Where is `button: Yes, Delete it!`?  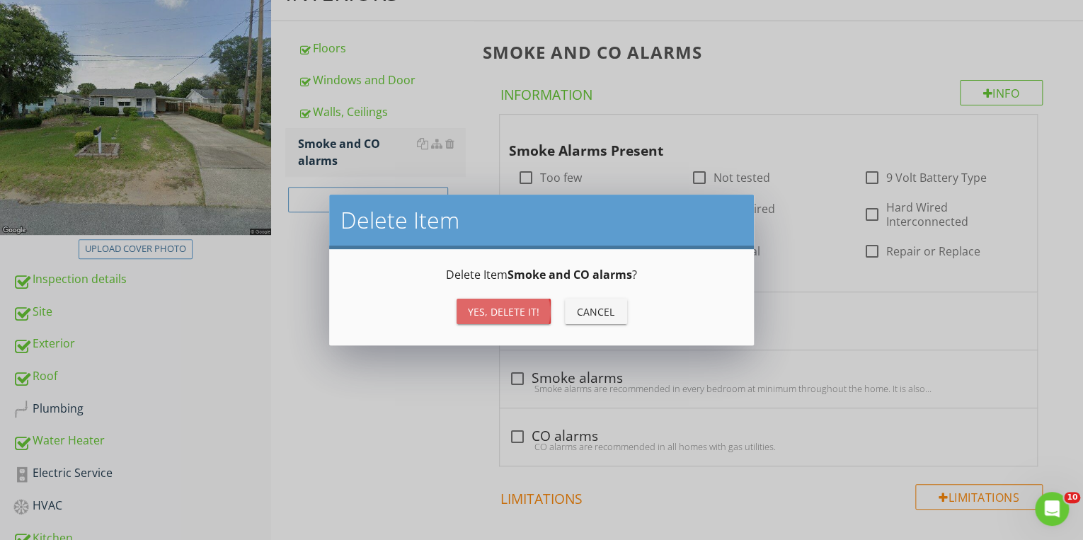
button: Yes, Delete it! is located at coordinates (503, 311).